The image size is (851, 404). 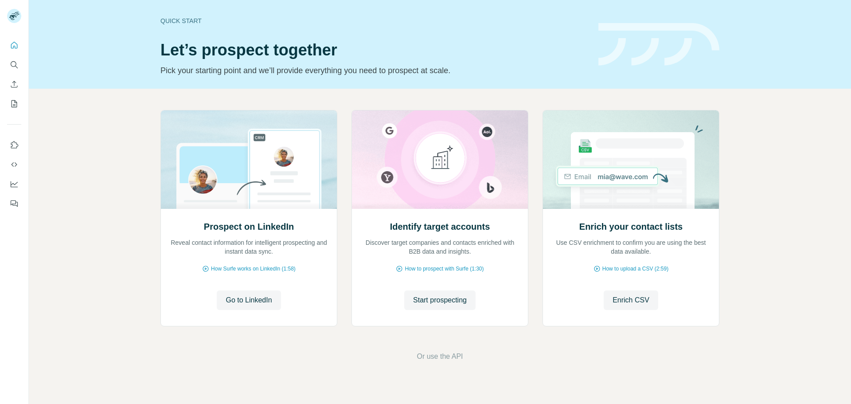 What do you see at coordinates (635, 268) in the screenshot?
I see `span: How to upload a CSV (2:59)` at bounding box center [635, 268].